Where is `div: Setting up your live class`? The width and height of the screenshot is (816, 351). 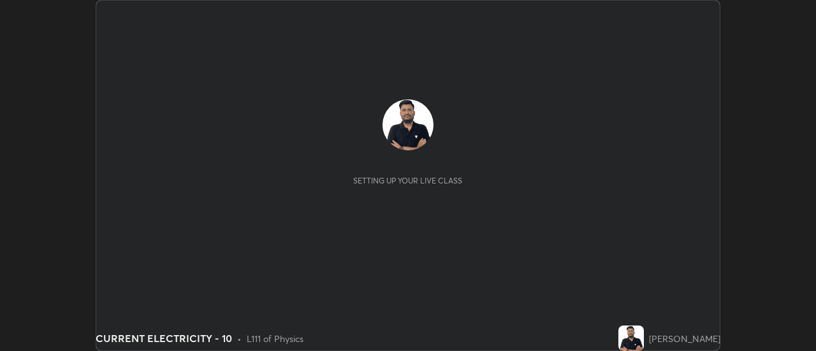 div: Setting up your live class is located at coordinates (407, 180).